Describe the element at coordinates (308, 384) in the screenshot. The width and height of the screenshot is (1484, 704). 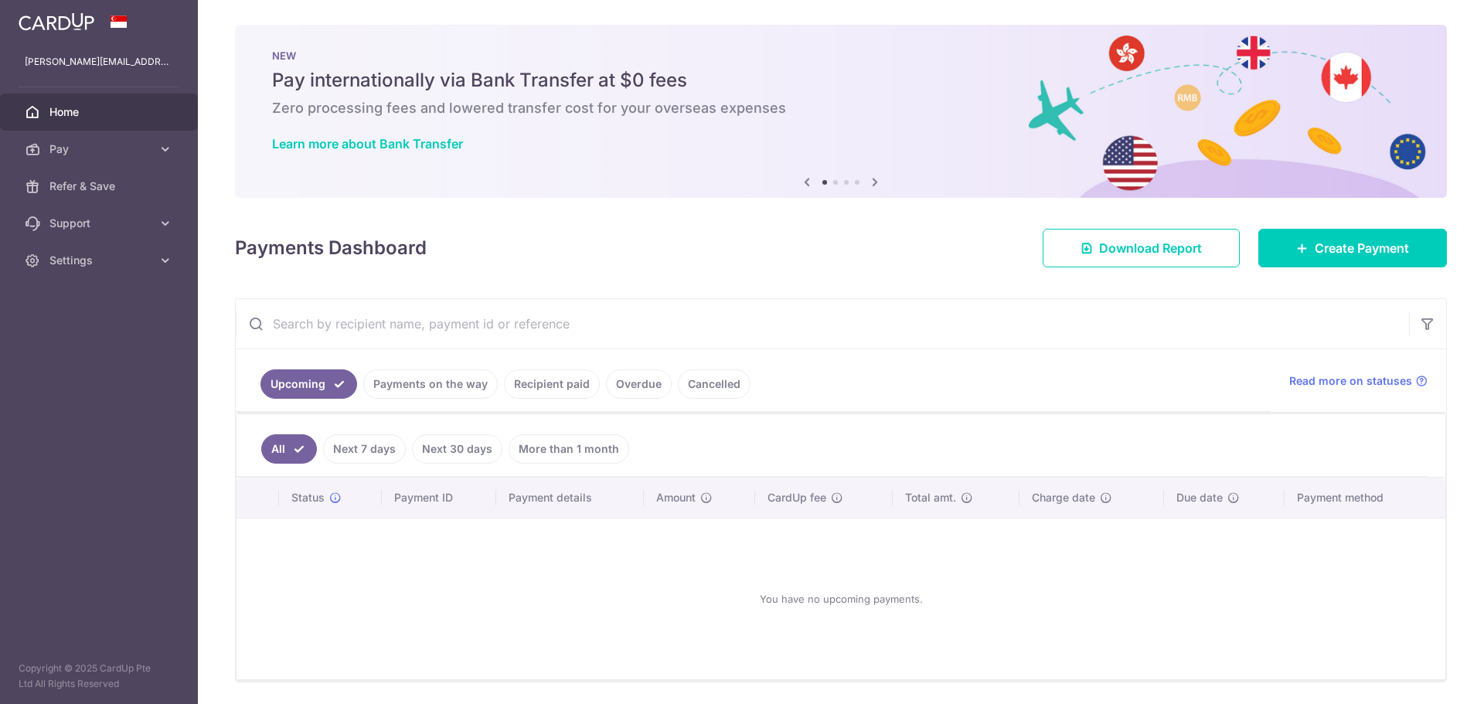
I see `a: Upcoming` at that location.